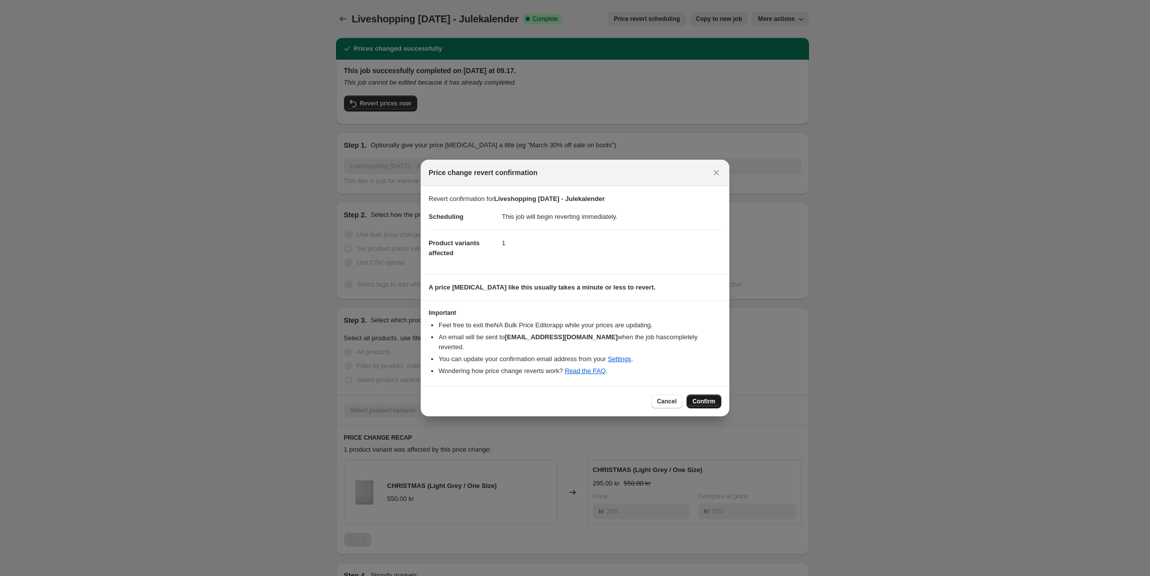 This screenshot has width=1150, height=576. Describe the element at coordinates (446, 217) in the screenshot. I see `span: Scheduling` at that location.